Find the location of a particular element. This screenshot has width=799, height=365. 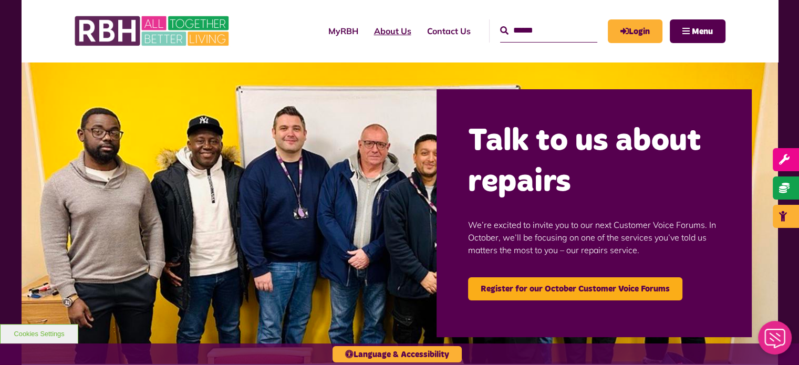

p: We’re excited to invite you to our next Customer Voice Forums. In October, we’ll be focusing on o... is located at coordinates (594, 237).